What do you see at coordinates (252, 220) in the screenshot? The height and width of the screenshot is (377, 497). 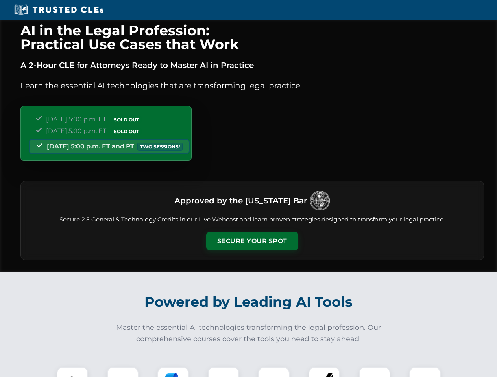 I see `p: Secure 2.5 General & Technology Credits in our Live Webcast and learn proven strategies designed ...` at bounding box center [252, 220].